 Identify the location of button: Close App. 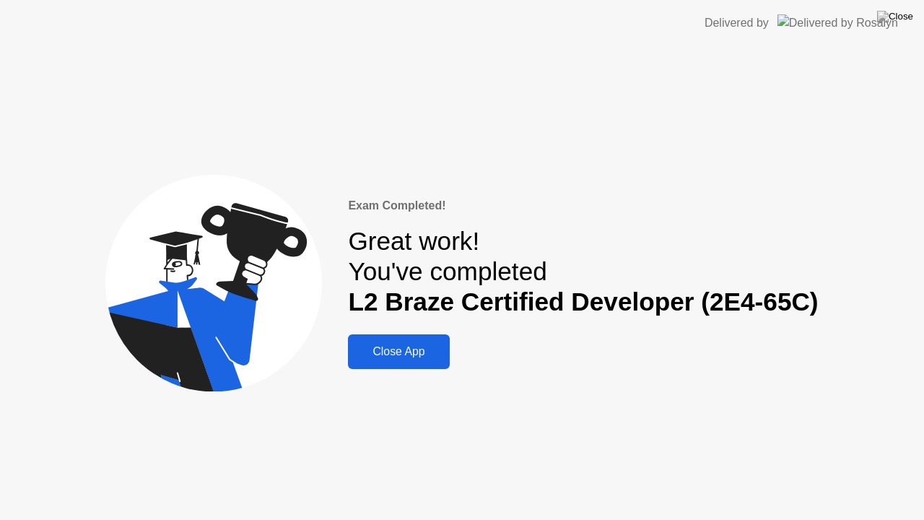
(399, 352).